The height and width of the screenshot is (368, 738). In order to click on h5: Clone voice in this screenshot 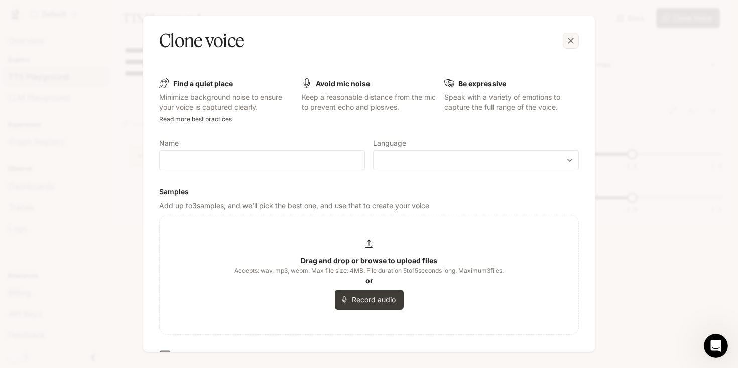, I will do `click(201, 41)`.